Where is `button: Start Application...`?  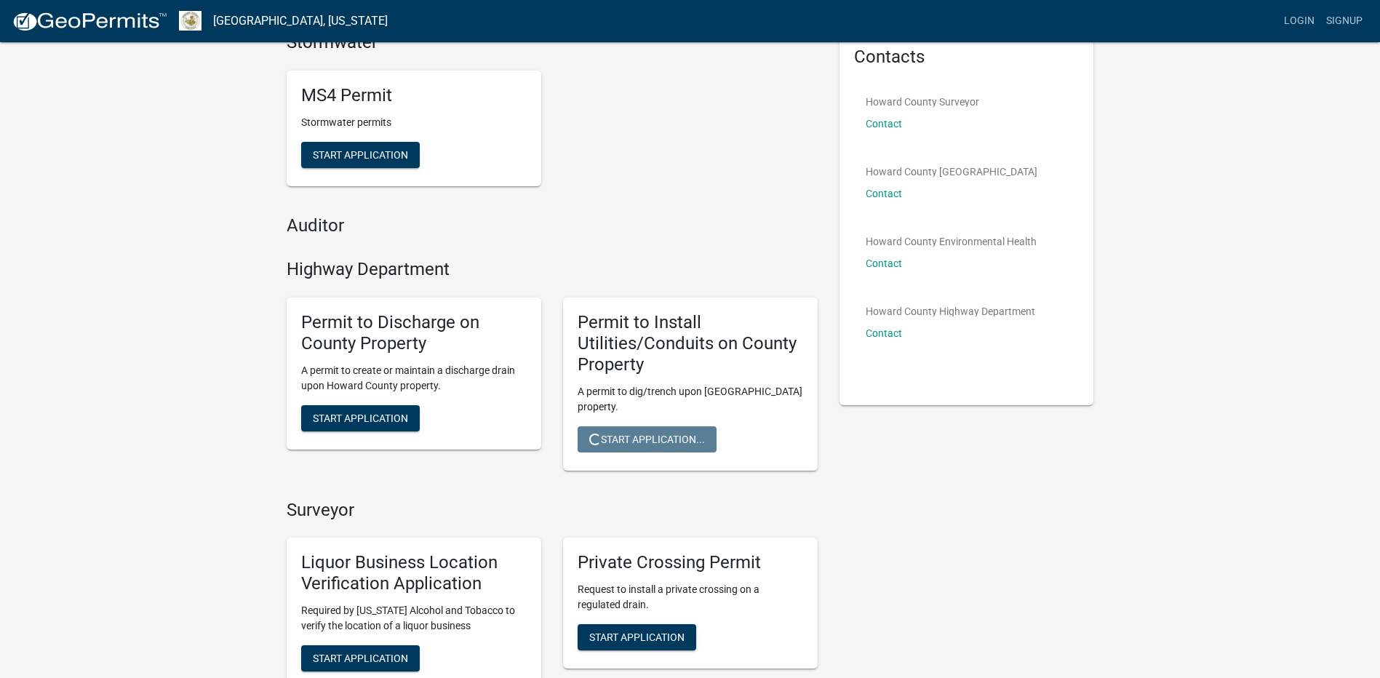
button: Start Application... is located at coordinates (646, 439).